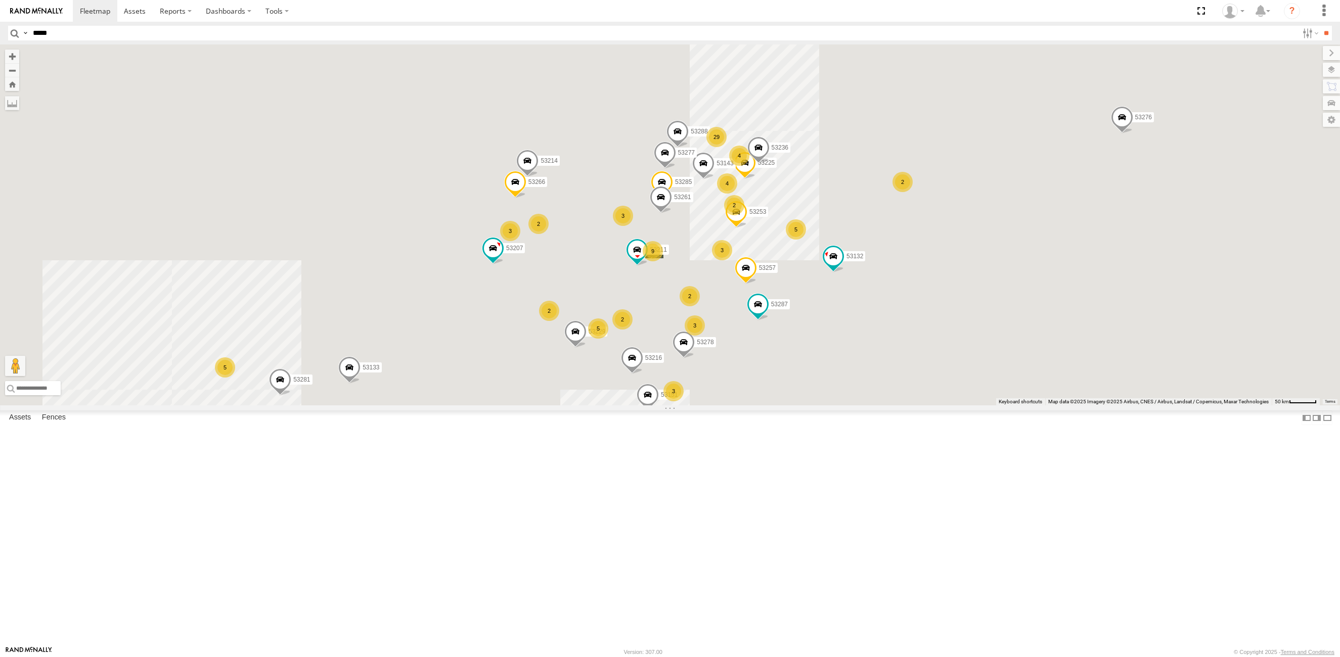 The image size is (1340, 657). I want to click on span: 53278, so click(705, 343).